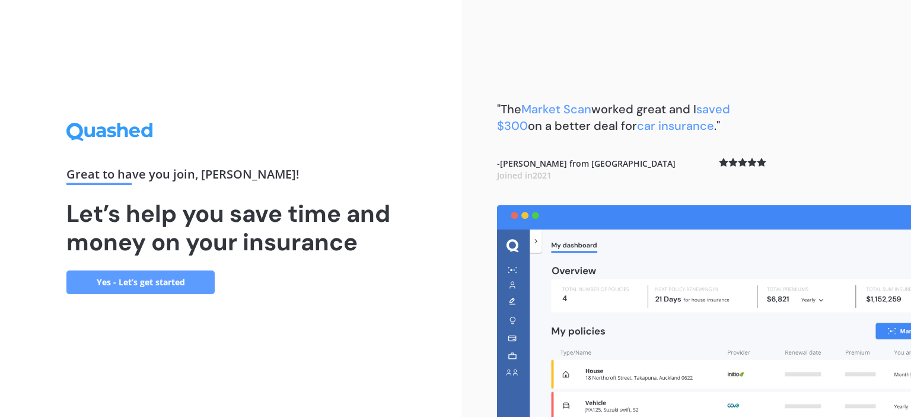 The height and width of the screenshot is (417, 911). Describe the element at coordinates (141, 282) in the screenshot. I see `a: Yes - Let’s get started` at that location.